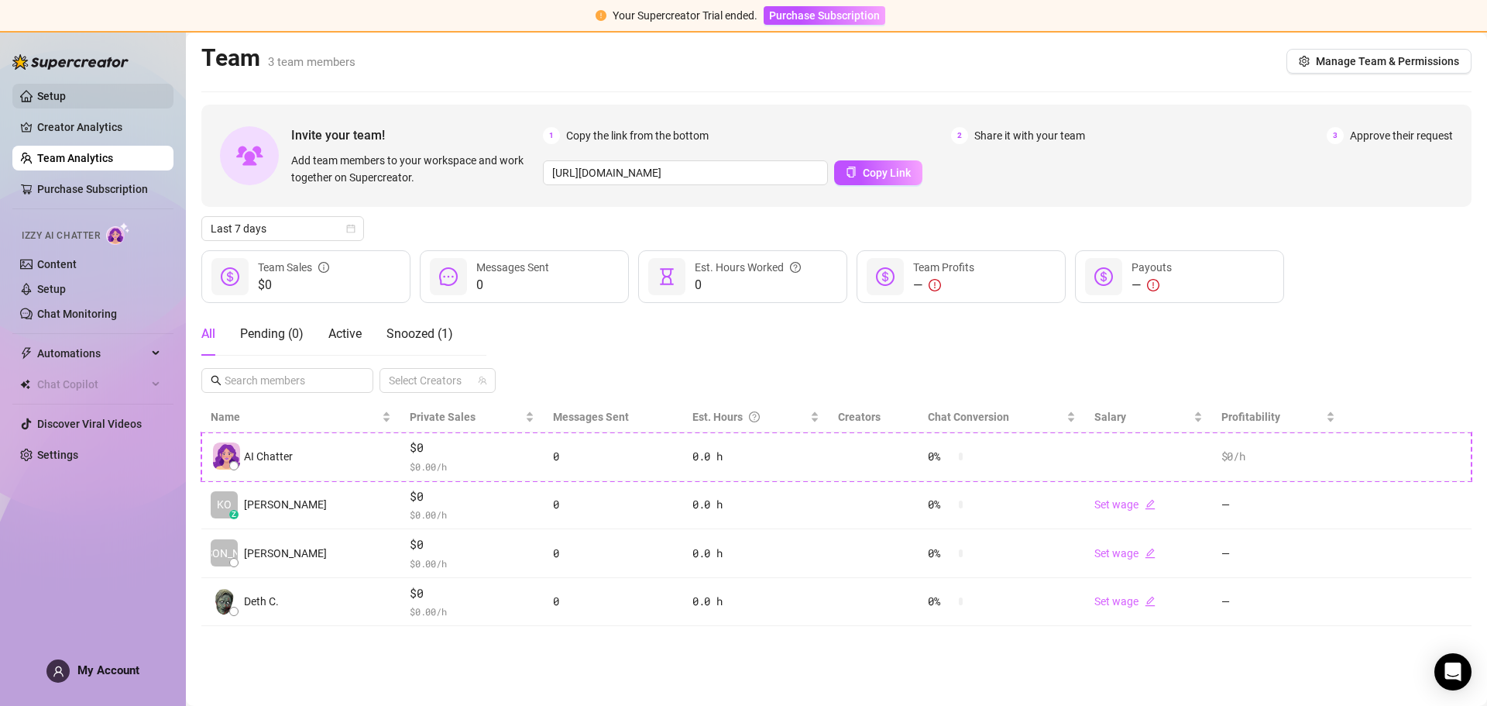 The height and width of the screenshot is (706, 1487). I want to click on th: Creators, so click(874, 417).